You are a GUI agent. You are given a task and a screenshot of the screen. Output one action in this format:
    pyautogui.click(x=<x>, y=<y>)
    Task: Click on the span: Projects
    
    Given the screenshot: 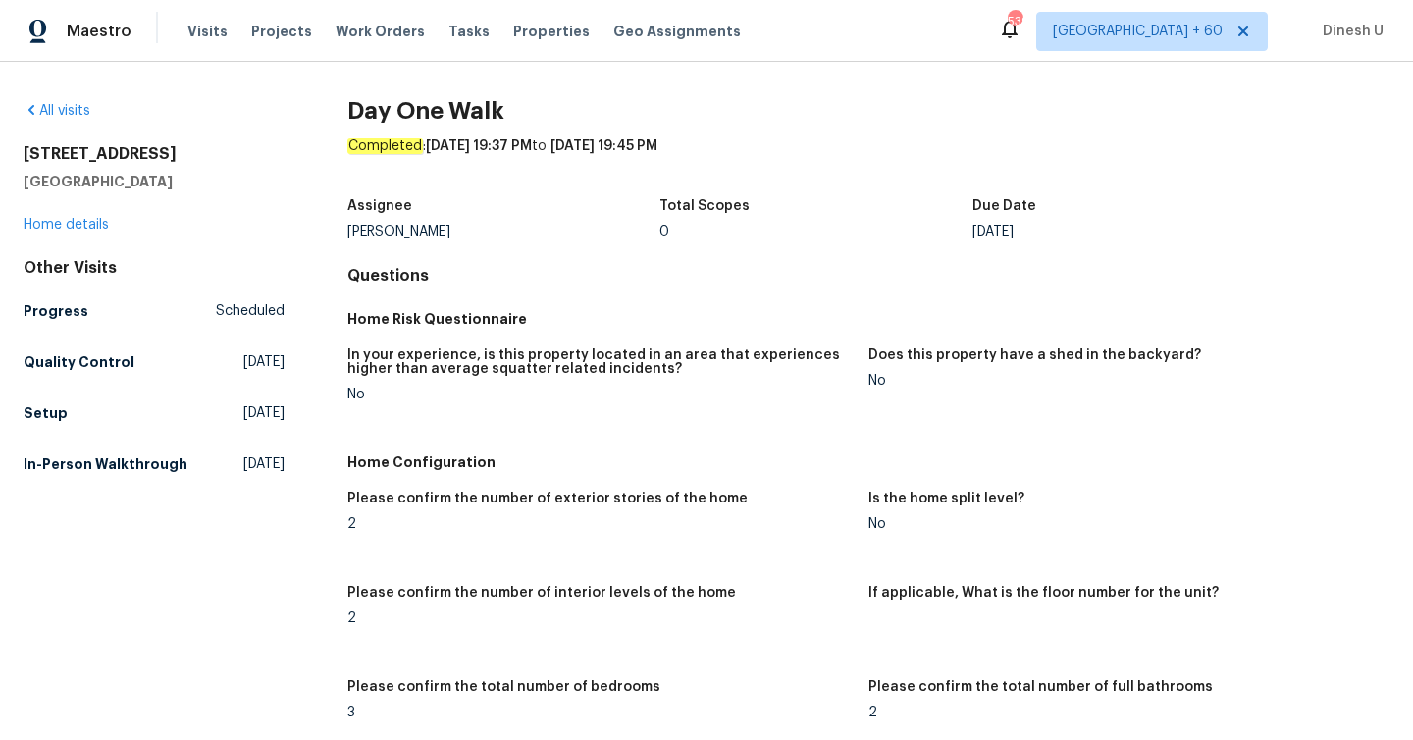 What is the action you would take?
    pyautogui.click(x=282, y=31)
    